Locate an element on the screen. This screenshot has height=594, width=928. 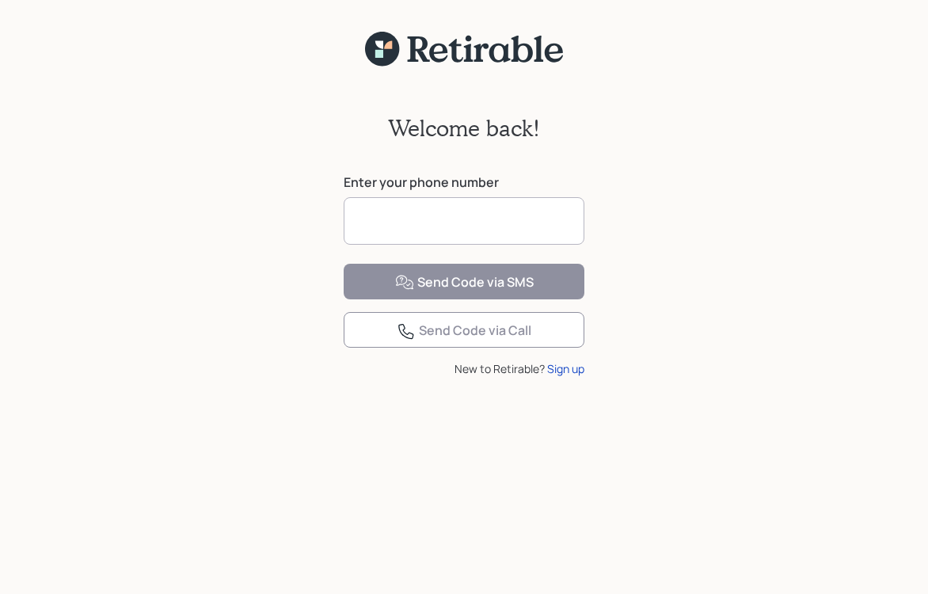
button: Send Code via SMS is located at coordinates (464, 281).